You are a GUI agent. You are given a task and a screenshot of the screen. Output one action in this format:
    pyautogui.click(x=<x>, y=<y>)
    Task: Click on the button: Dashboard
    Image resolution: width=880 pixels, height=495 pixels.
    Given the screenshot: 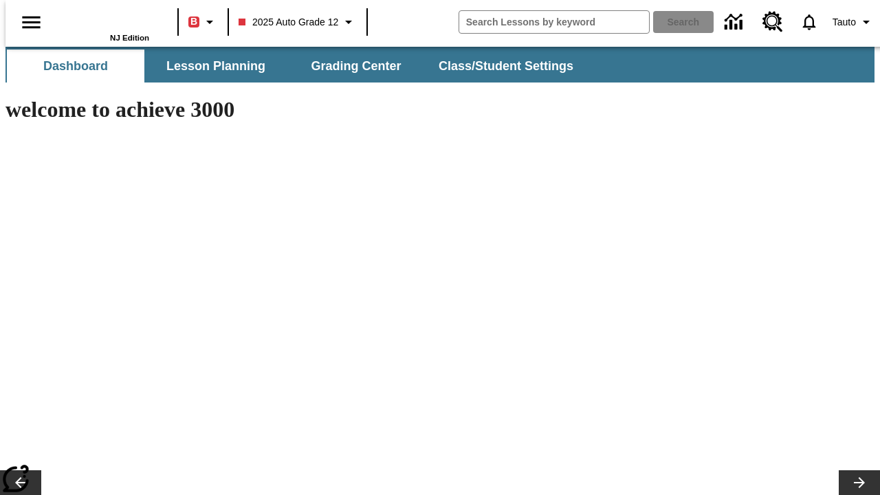 What is the action you would take?
    pyautogui.click(x=76, y=66)
    